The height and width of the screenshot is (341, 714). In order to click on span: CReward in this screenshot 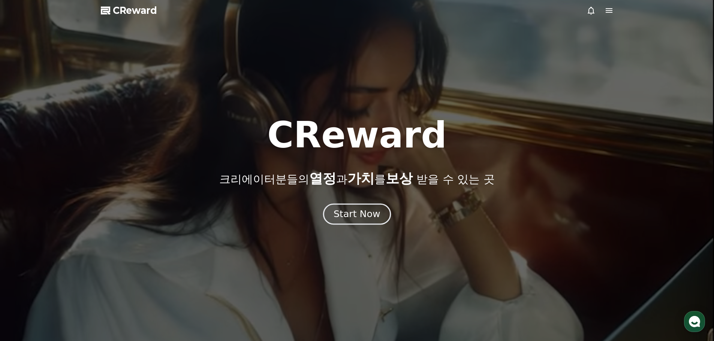, I will do `click(135, 10)`.